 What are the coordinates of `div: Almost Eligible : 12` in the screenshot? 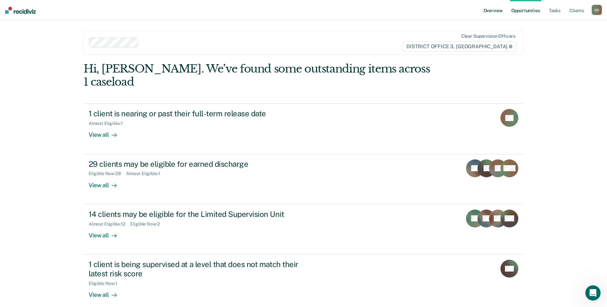 It's located at (109, 224).